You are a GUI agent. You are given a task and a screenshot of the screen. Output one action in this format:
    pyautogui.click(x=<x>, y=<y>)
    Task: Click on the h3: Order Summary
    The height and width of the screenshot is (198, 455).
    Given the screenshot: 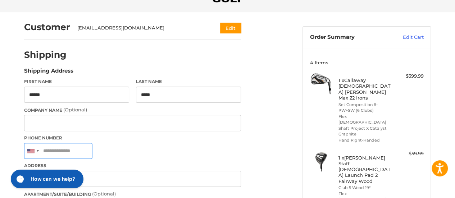 What is the action you would take?
    pyautogui.click(x=349, y=37)
    